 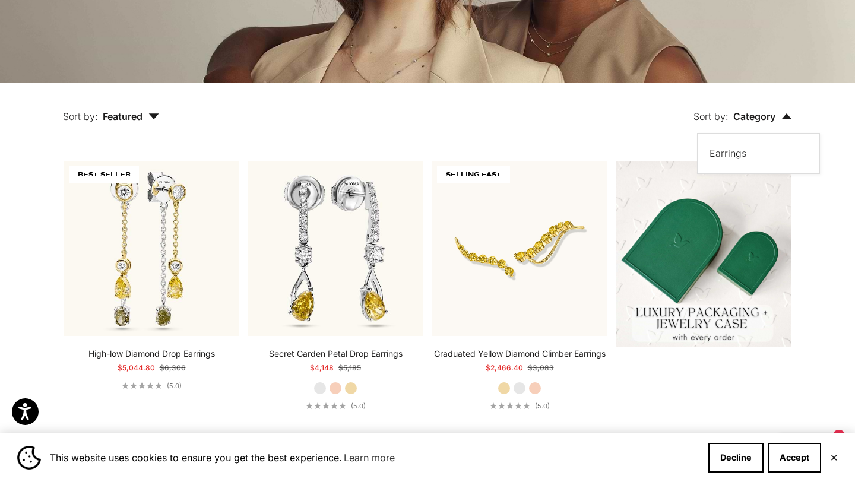 I want to click on span: SELLING FAST, so click(x=473, y=175).